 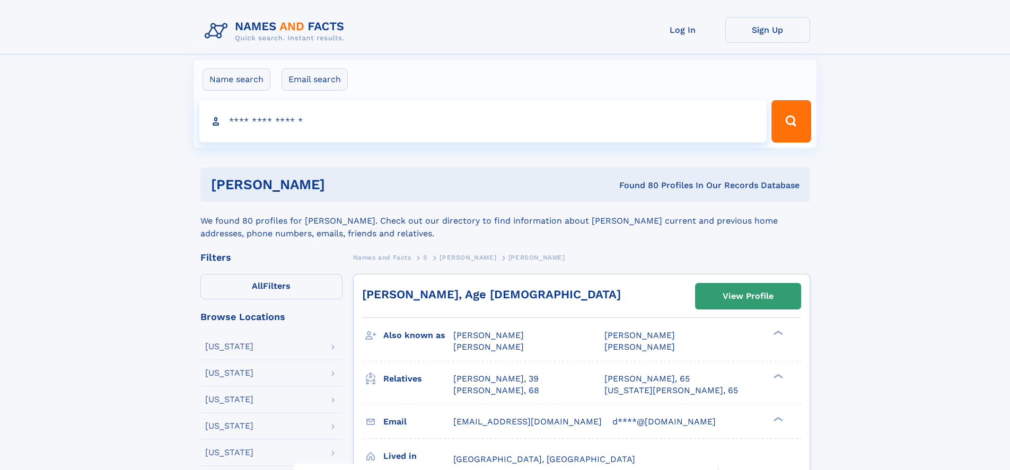 I want to click on div: Filters, so click(x=271, y=258).